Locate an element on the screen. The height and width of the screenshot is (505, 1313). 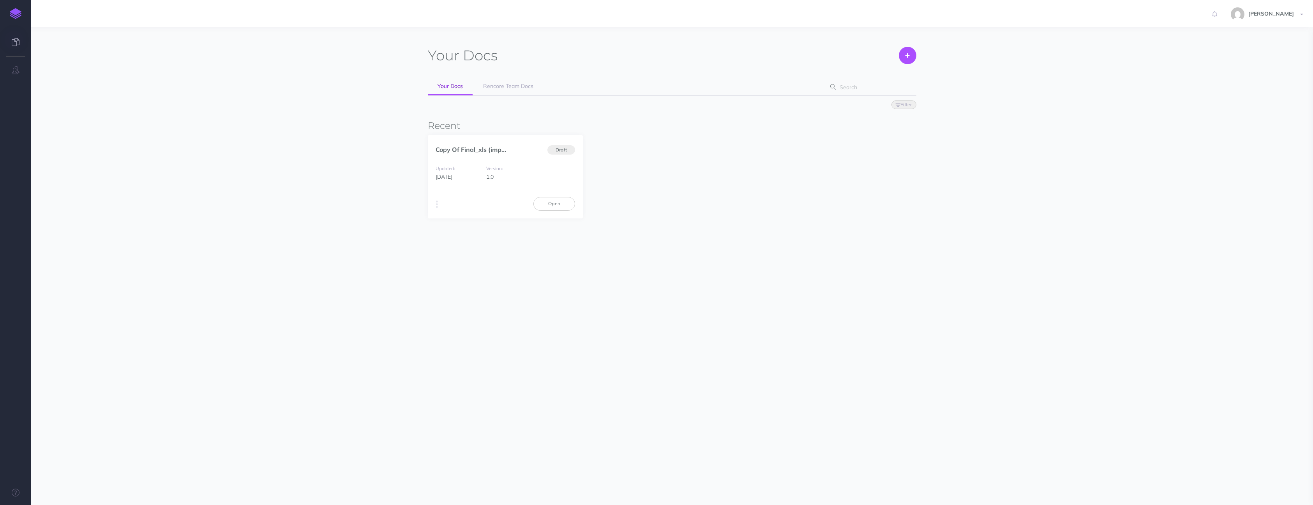
h3: Recent is located at coordinates (672, 126).